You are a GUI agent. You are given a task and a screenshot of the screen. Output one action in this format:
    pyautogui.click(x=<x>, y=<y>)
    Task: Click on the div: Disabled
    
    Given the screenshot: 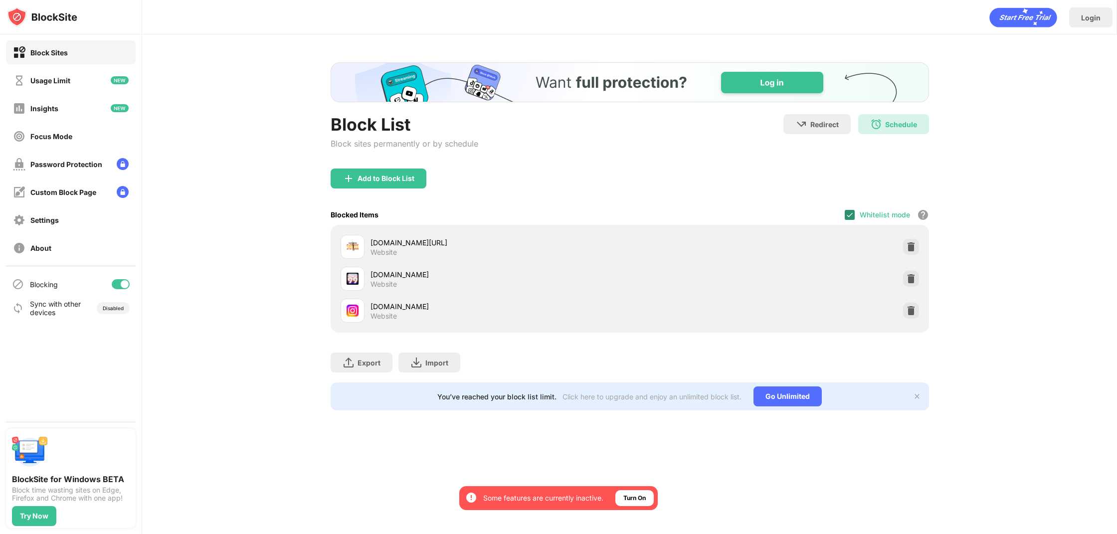 What is the action you would take?
    pyautogui.click(x=113, y=308)
    